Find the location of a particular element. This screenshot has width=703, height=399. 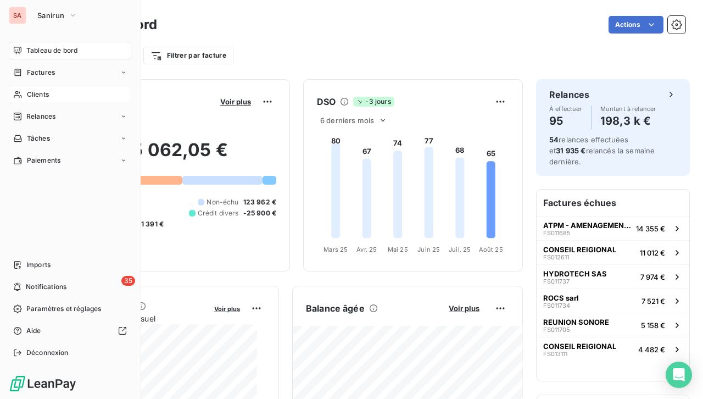

a: Tableau de bord is located at coordinates (70, 51).